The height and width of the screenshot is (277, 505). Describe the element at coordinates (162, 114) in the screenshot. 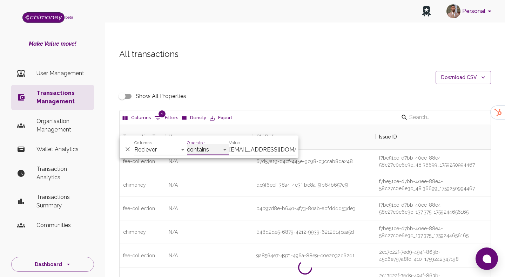

I see `span: 1` at that location.